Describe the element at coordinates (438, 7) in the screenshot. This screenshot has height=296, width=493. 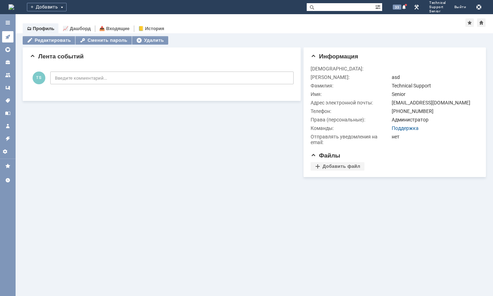
I see `span: Support` at that location.